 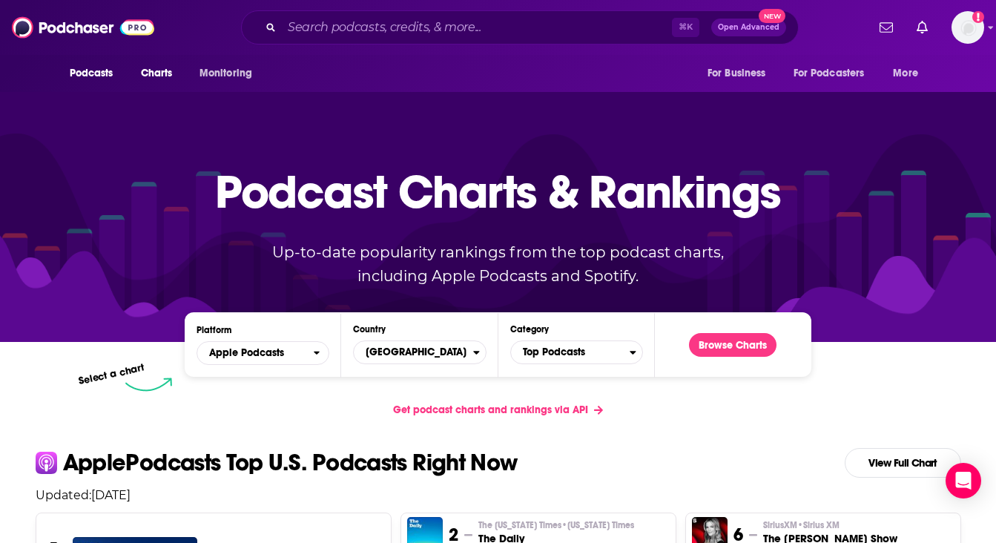 I want to click on p: Select a chart, so click(x=112, y=374).